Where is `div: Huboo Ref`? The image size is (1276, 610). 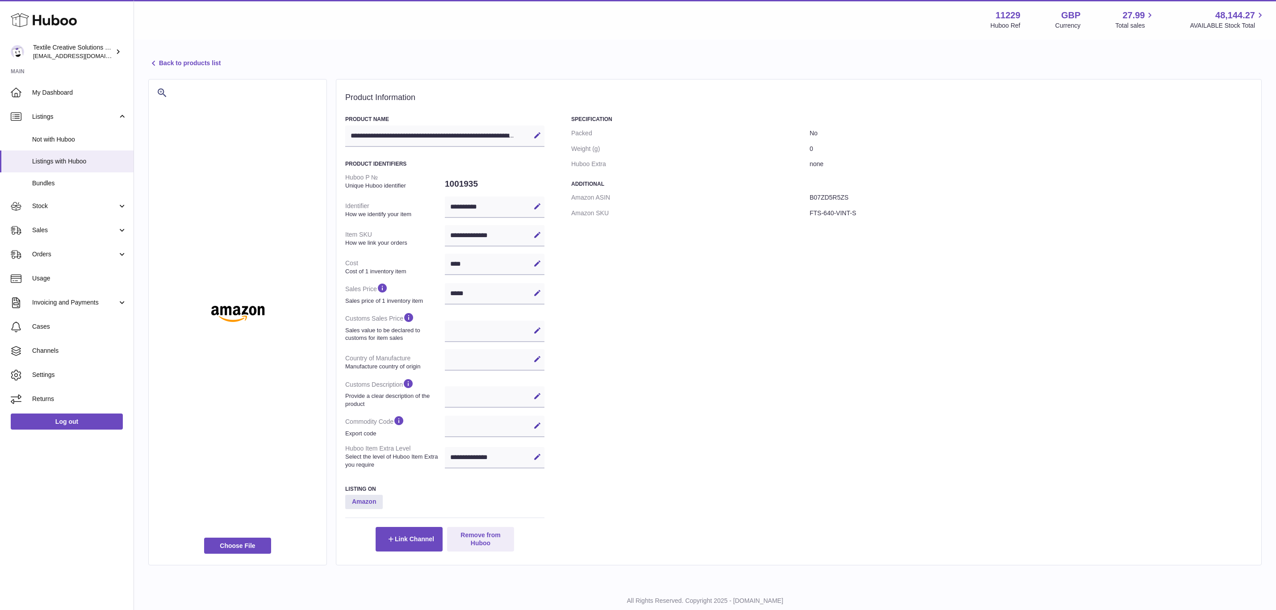 div: Huboo Ref is located at coordinates (1006, 25).